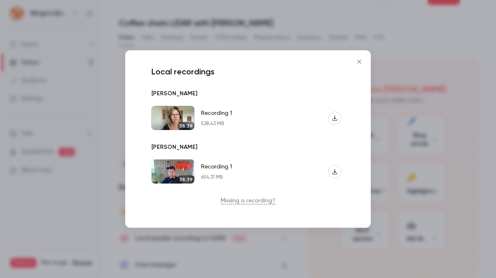  What do you see at coordinates (248, 201) in the screenshot?
I see `p: Missing a recording?` at bounding box center [248, 201].